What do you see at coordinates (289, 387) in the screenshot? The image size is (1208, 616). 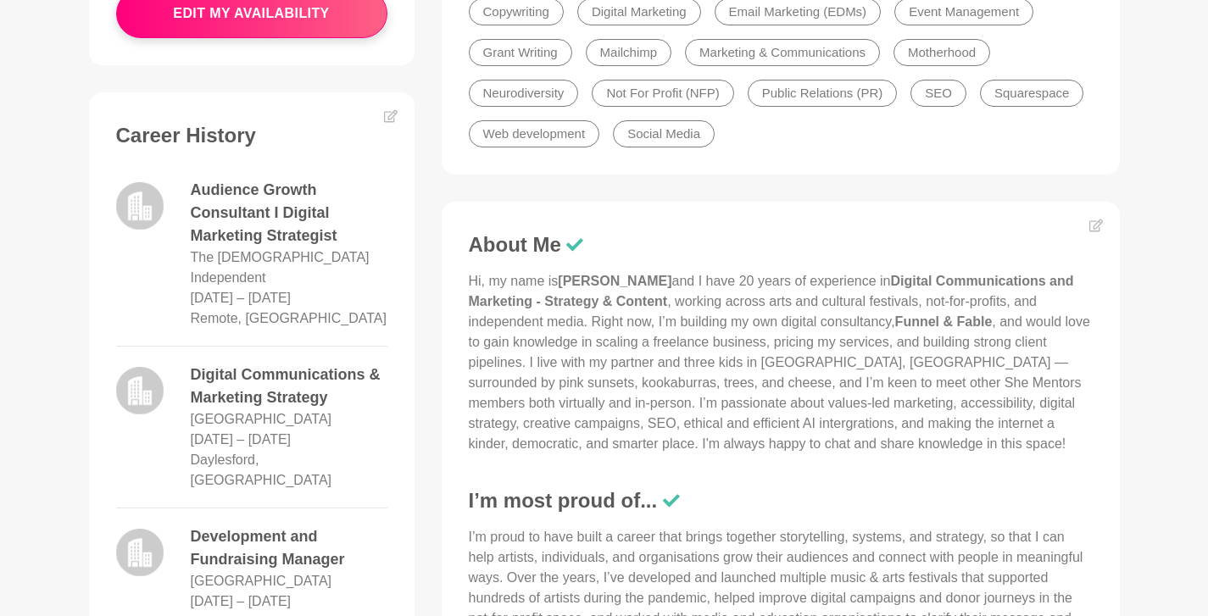 I see `dd: Digital Communications & Marketing Strategy` at bounding box center [289, 387].